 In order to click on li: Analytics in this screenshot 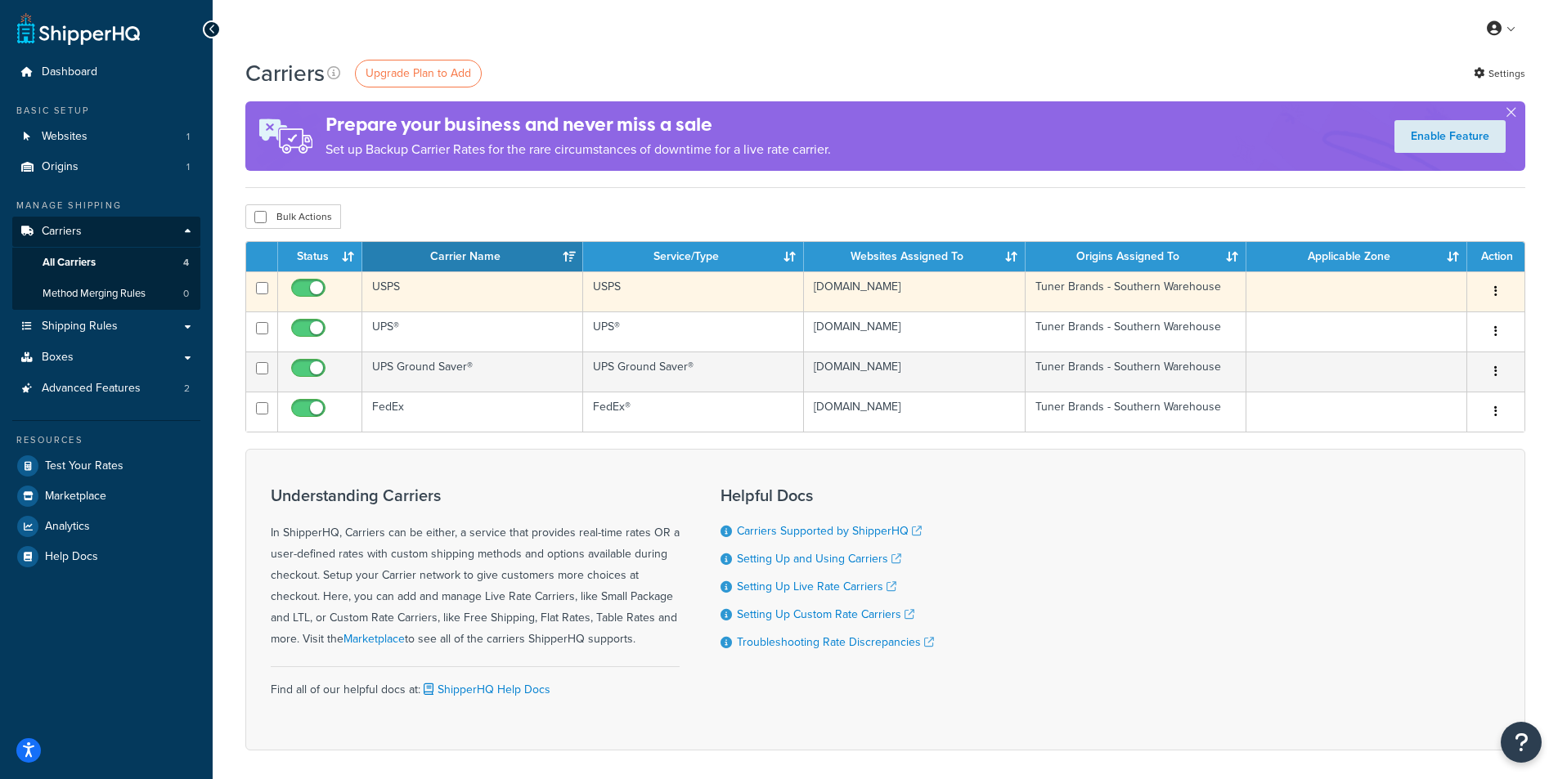, I will do `click(106, 527)`.